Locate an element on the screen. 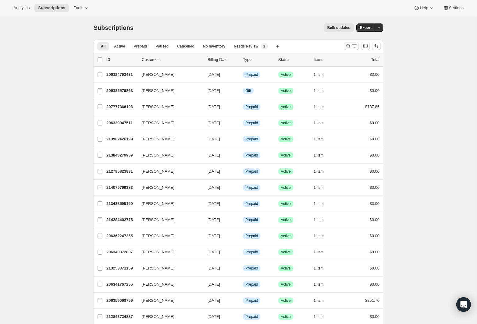 The image size is (477, 324). span: Paused is located at coordinates (162, 46).